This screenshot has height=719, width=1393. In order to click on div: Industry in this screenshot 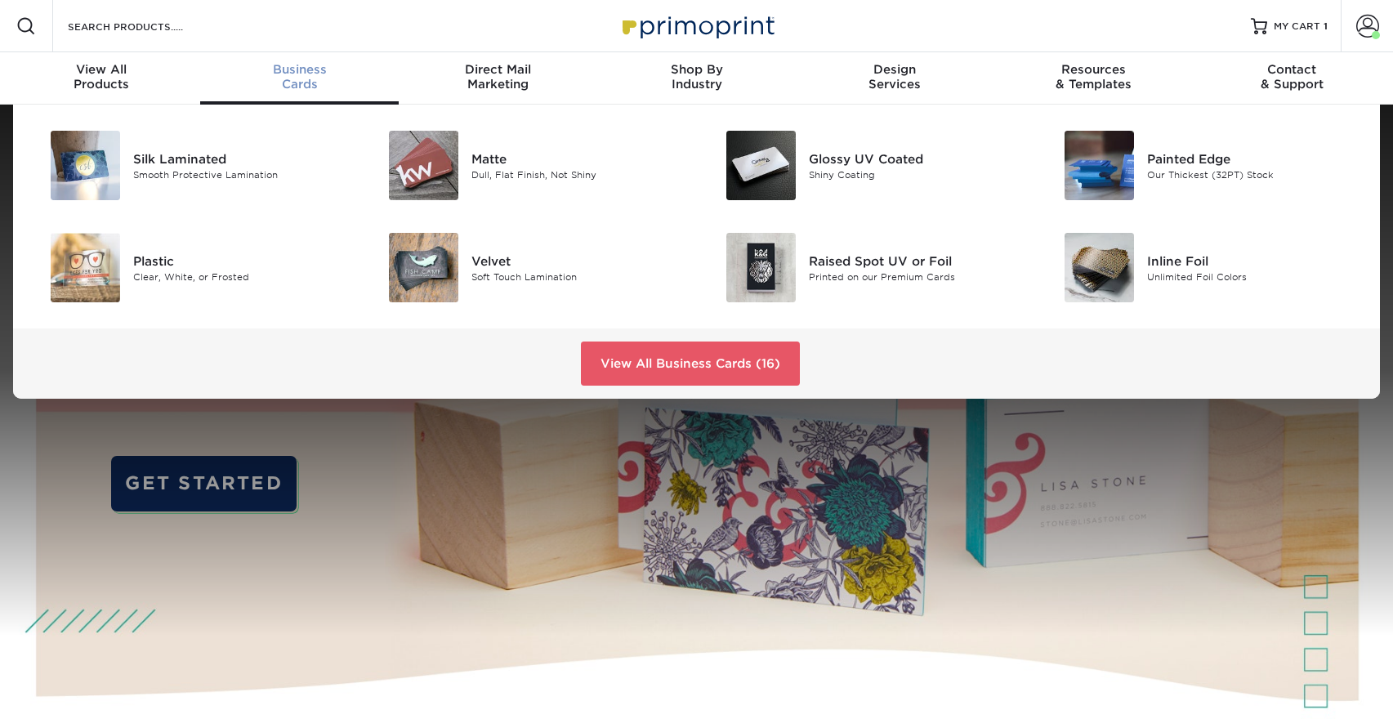, I will do `click(696, 77)`.